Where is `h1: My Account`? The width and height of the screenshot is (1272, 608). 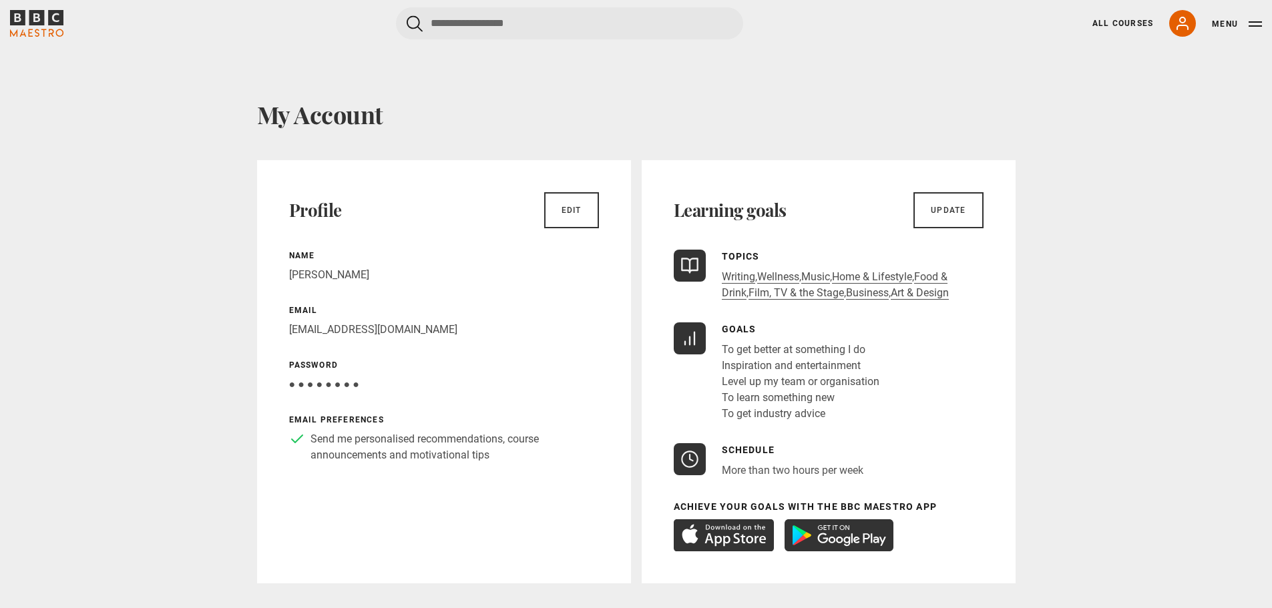
h1: My Account is located at coordinates (636, 114).